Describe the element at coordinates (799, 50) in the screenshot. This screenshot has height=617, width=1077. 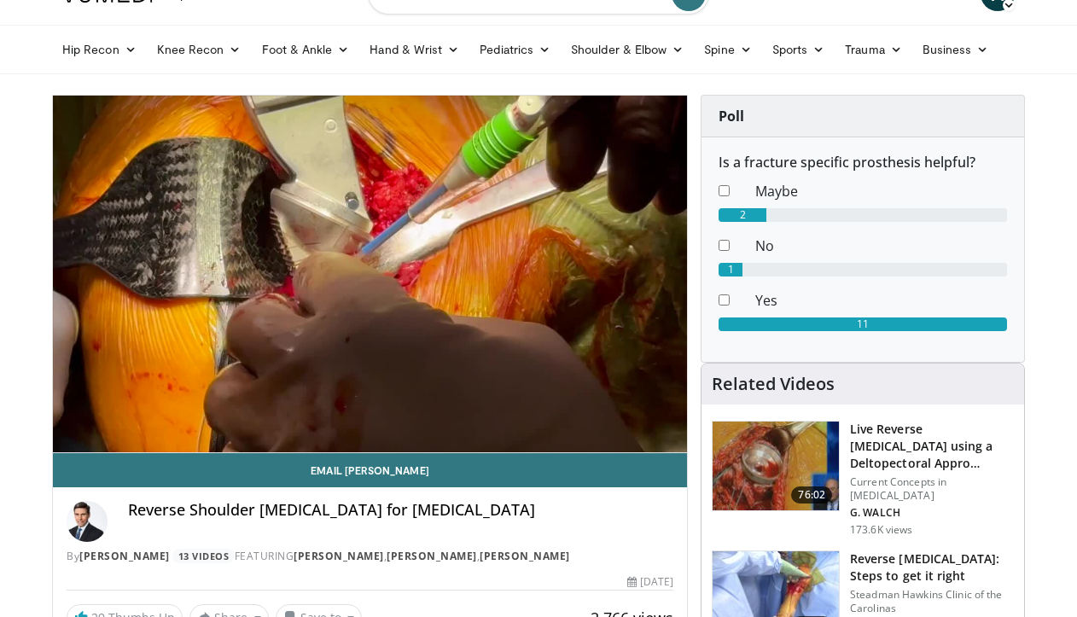
I see `a: Sports` at that location.